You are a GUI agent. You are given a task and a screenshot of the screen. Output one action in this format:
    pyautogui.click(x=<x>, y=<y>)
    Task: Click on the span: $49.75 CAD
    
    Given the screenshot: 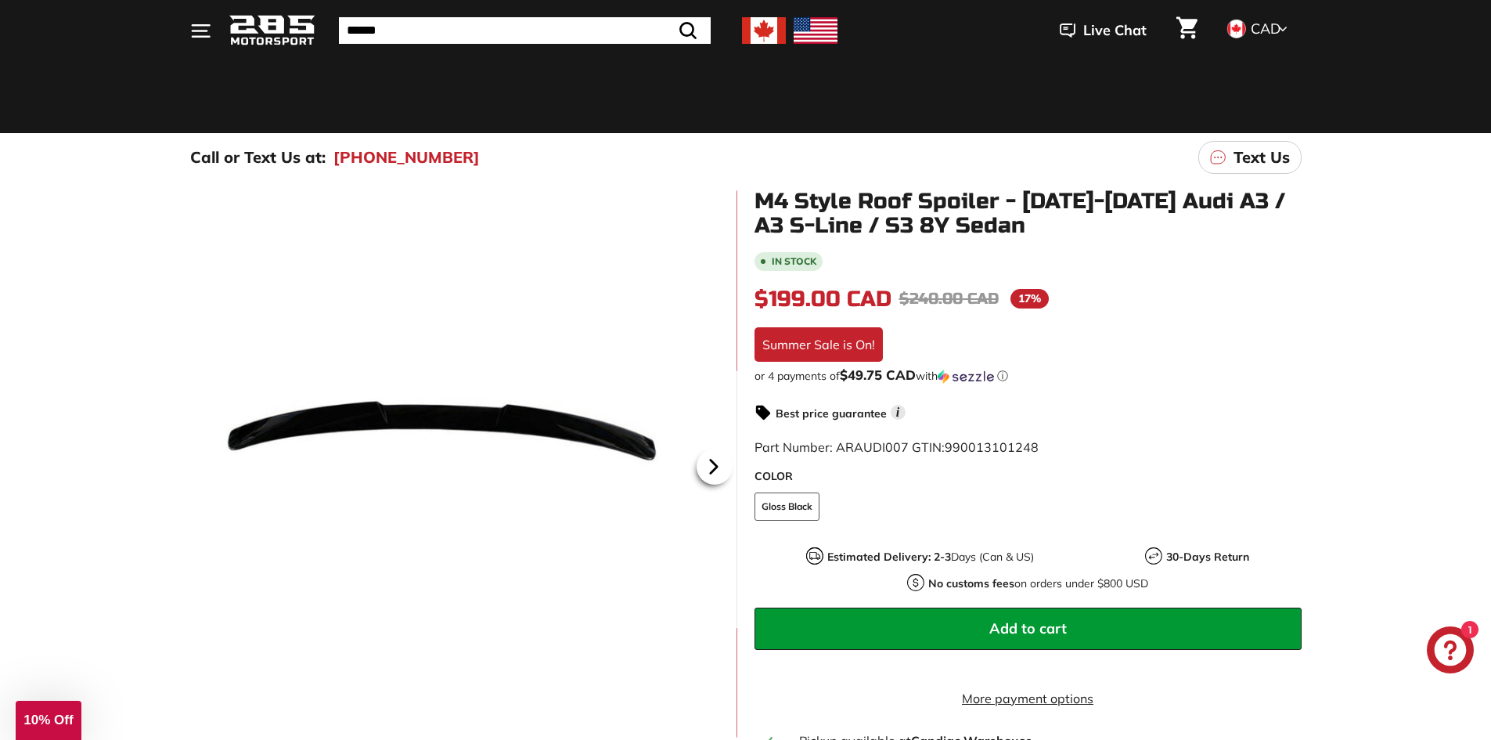 What is the action you would take?
    pyautogui.click(x=877, y=374)
    